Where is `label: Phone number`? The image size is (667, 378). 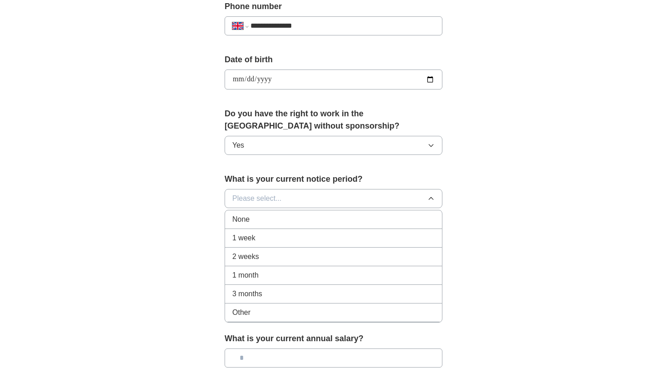
label: Phone number is located at coordinates (334, 6).